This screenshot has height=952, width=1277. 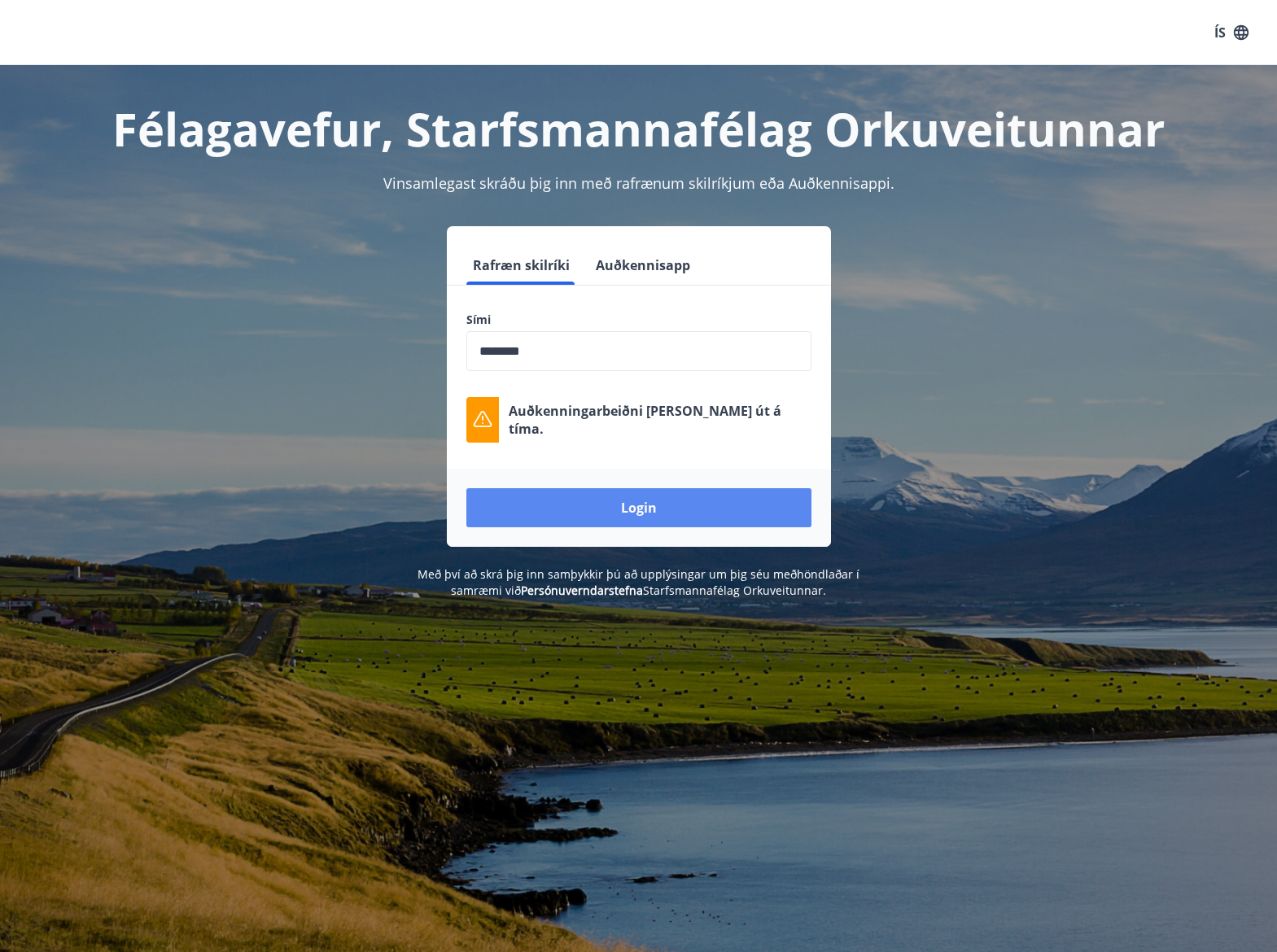 I want to click on button: Login, so click(x=639, y=507).